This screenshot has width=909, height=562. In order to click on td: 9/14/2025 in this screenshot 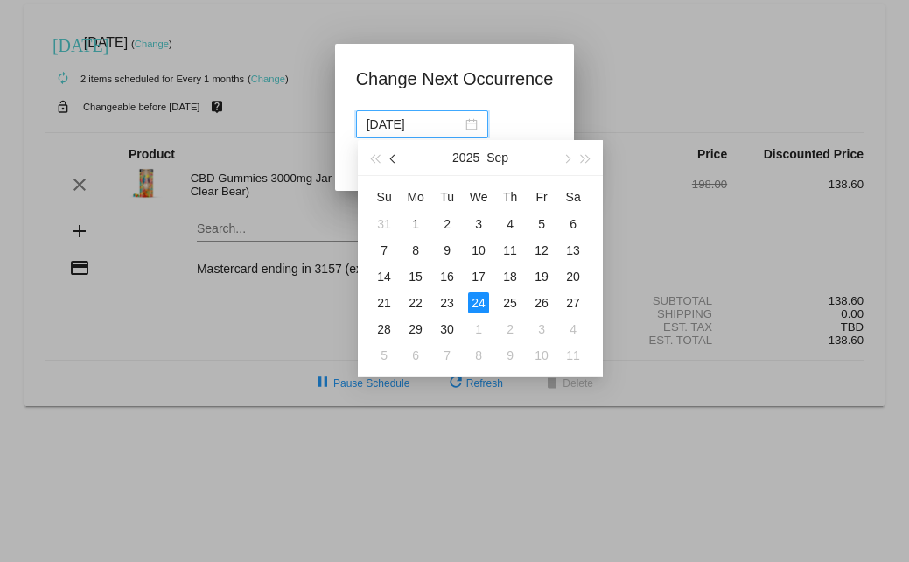, I will do `click(384, 276)`.